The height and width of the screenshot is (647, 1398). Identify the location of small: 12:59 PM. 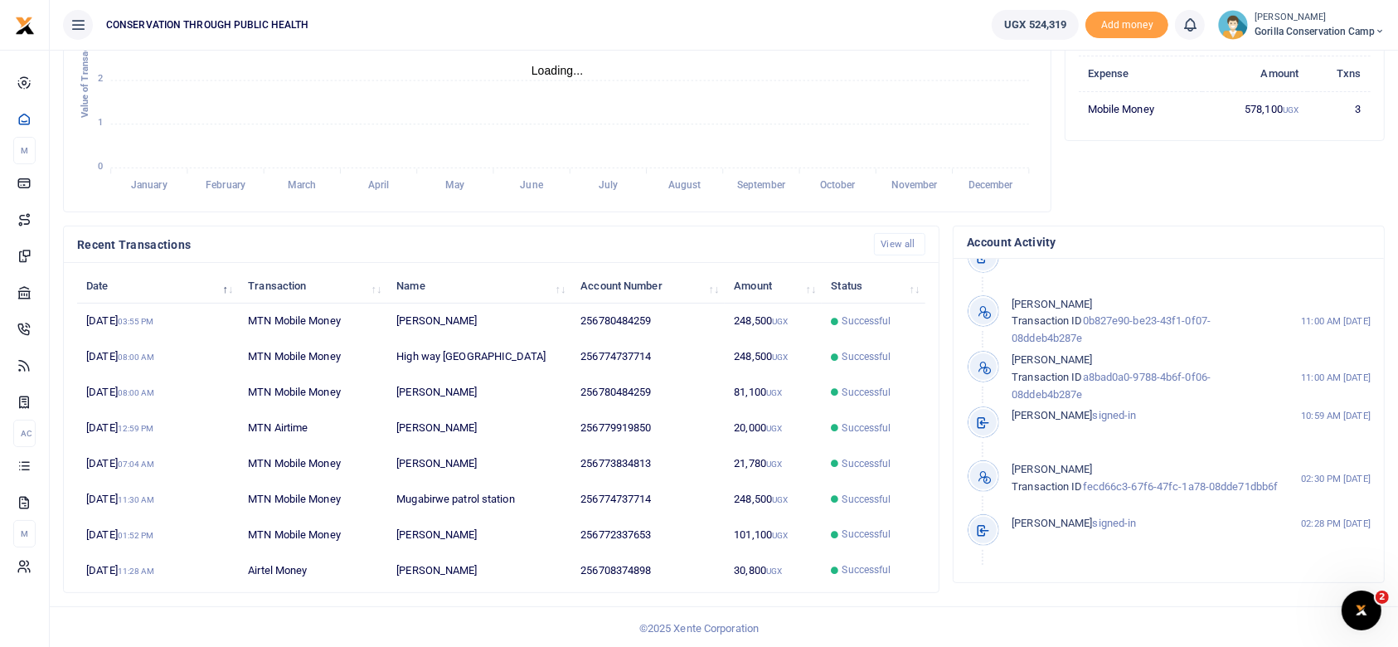
(136, 428).